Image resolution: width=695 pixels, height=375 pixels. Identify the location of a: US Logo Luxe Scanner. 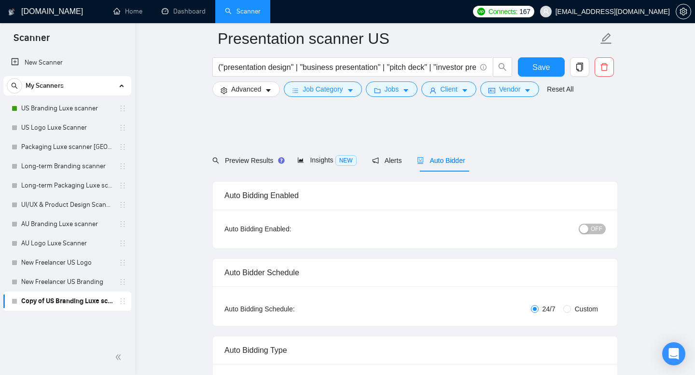
(67, 128).